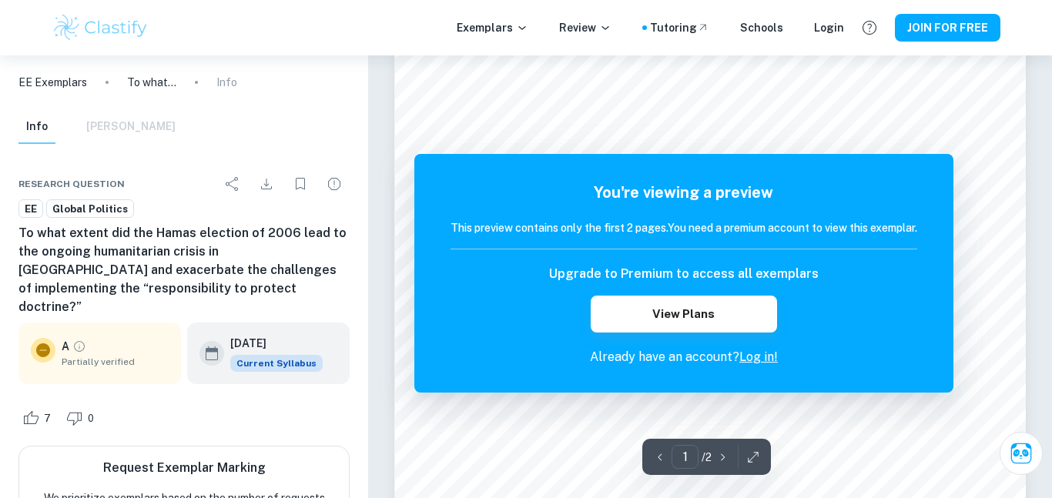 The width and height of the screenshot is (1052, 498). I want to click on span: Current Syllabus, so click(276, 363).